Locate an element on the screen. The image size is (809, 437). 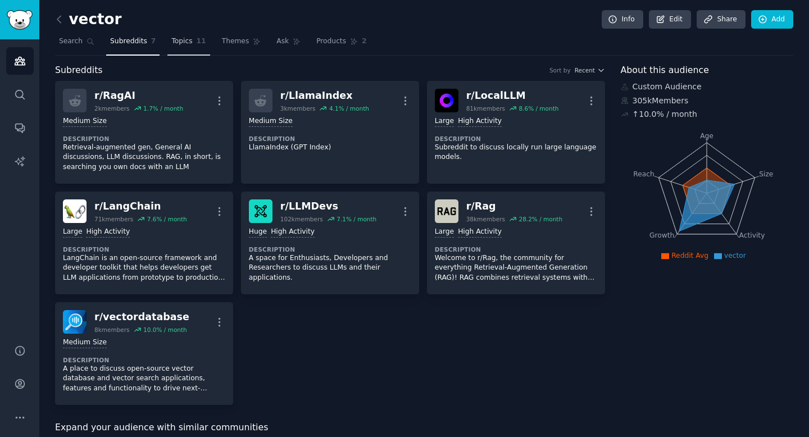
a: LLMDevsr/LLMDevs102kmembers7.1% / monthHugeHigh ActivityDescriptionA space for Enthusiasts, Devel... is located at coordinates (330, 243).